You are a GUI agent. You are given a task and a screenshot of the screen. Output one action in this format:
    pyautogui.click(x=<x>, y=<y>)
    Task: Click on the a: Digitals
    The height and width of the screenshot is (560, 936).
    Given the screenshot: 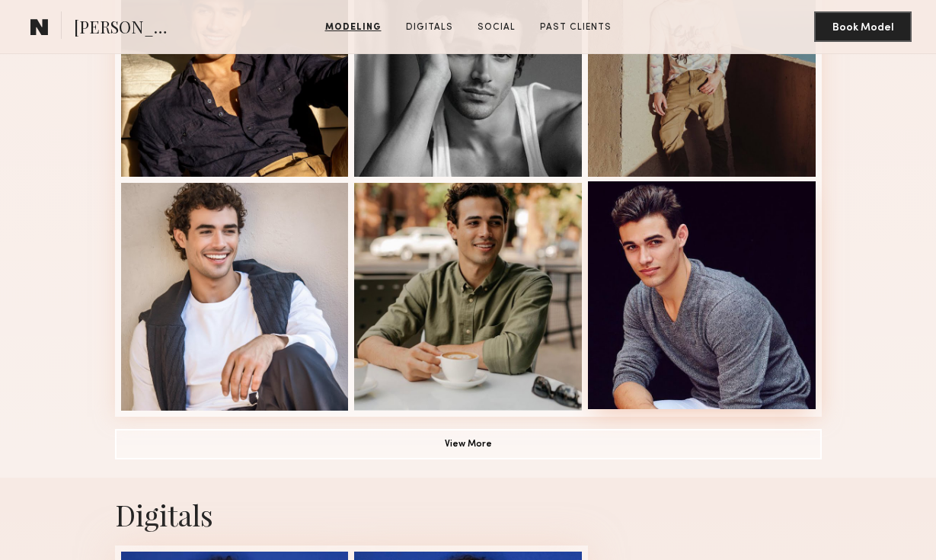 What is the action you would take?
    pyautogui.click(x=429, y=27)
    